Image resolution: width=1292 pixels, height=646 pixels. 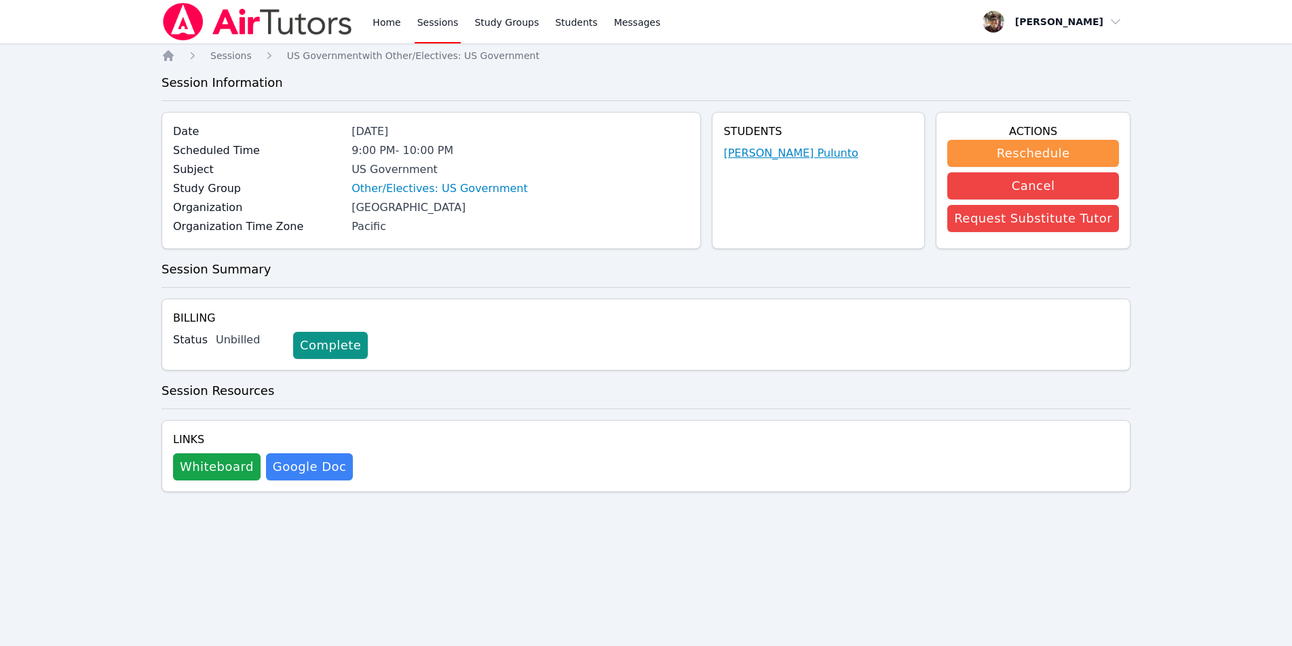 What do you see at coordinates (646, 318) in the screenshot?
I see `h4: Billing` at bounding box center [646, 318].